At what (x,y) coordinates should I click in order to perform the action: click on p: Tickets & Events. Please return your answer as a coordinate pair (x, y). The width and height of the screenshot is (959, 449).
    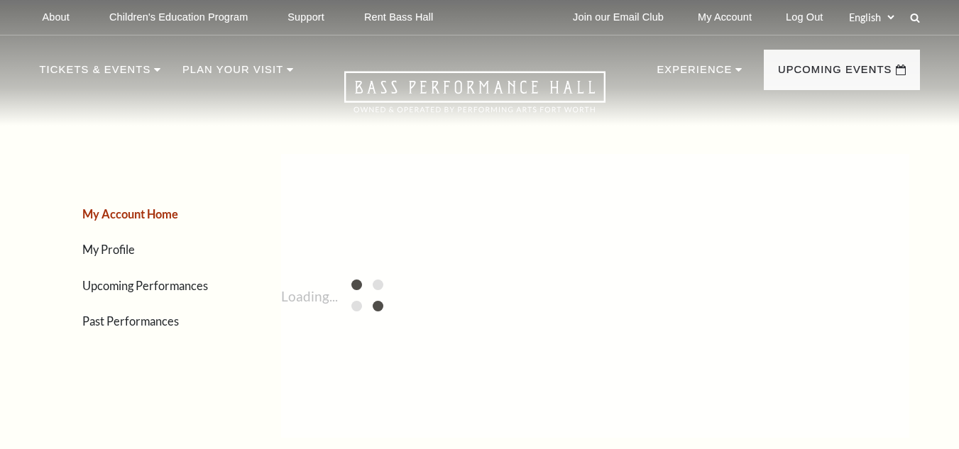
    Looking at the image, I should click on (95, 74).